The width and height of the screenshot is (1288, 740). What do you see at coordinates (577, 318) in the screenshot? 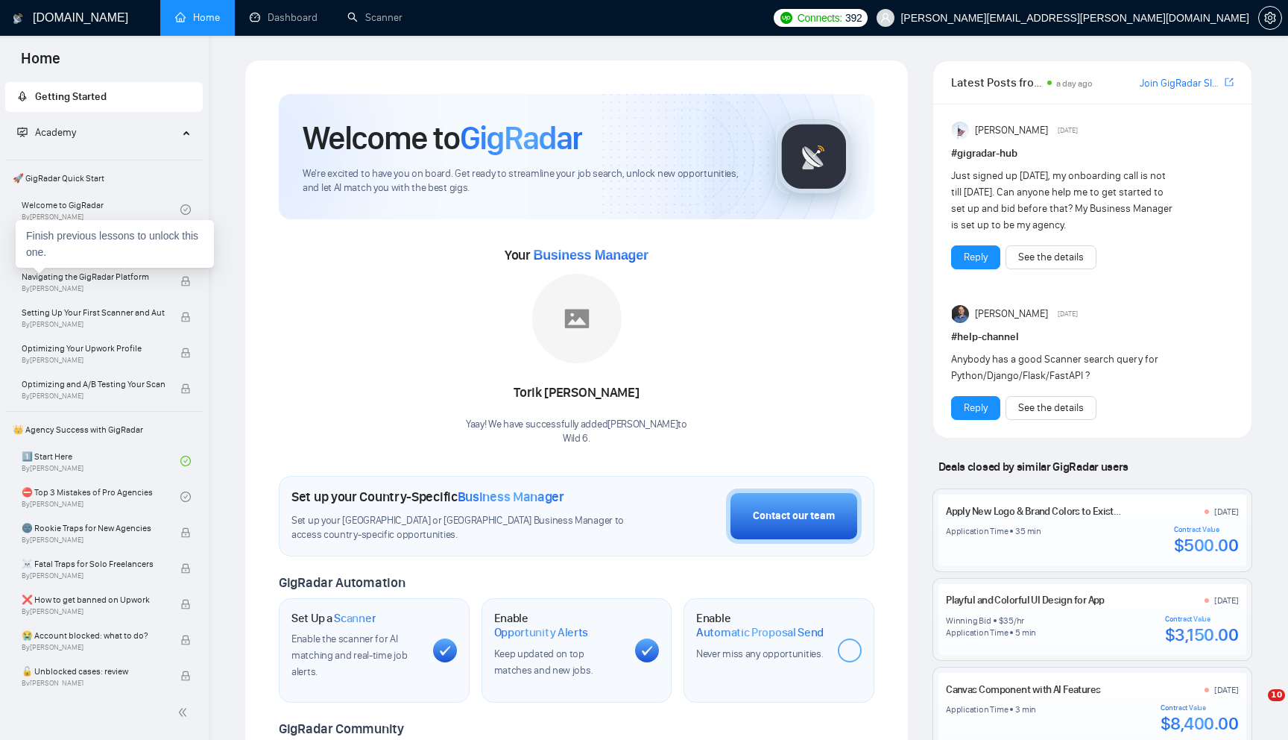
I see `img: placeholder.png` at bounding box center [577, 318].